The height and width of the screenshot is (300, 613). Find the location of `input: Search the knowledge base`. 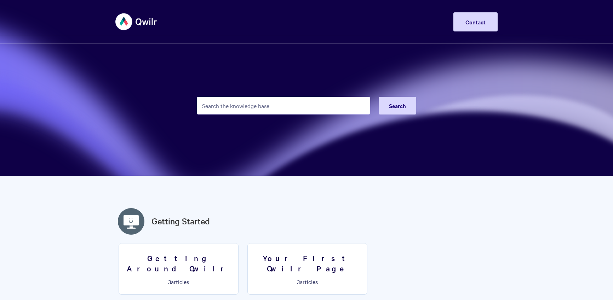

input: Search the knowledge base is located at coordinates (283, 106).